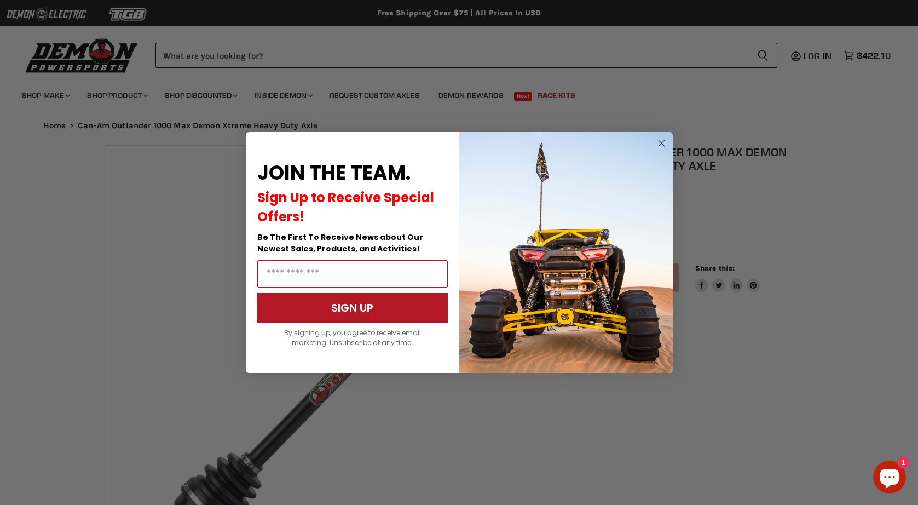 The width and height of the screenshot is (918, 505). What do you see at coordinates (353, 308) in the screenshot?
I see `button: SIGN UP` at bounding box center [353, 308].